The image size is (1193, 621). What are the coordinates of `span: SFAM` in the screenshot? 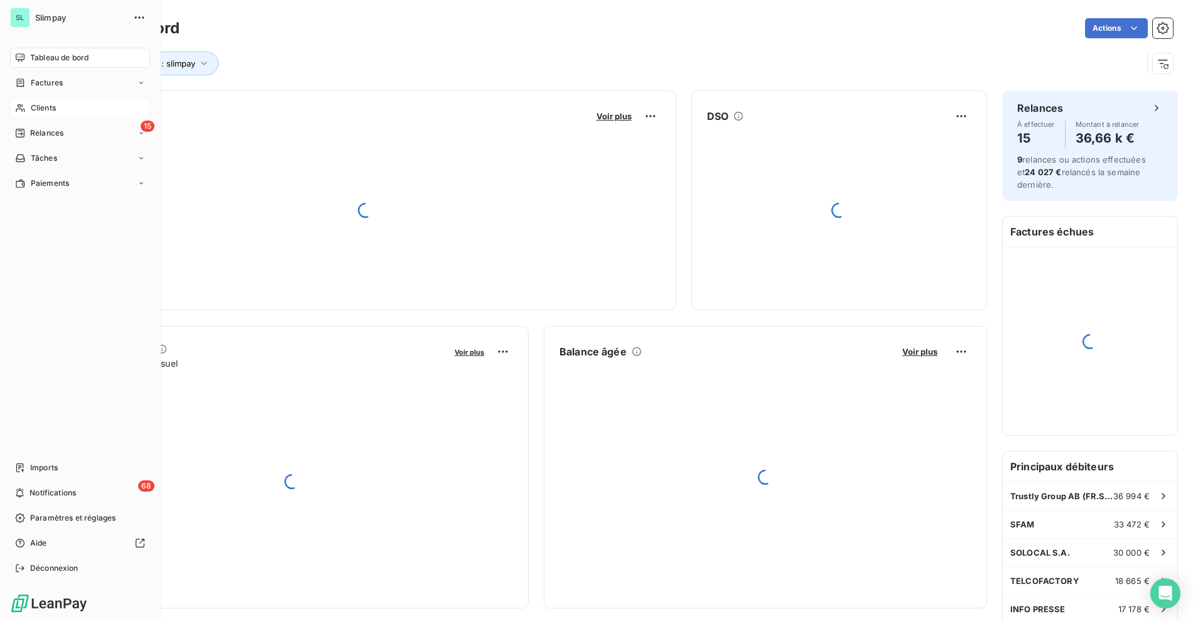 It's located at (1022, 524).